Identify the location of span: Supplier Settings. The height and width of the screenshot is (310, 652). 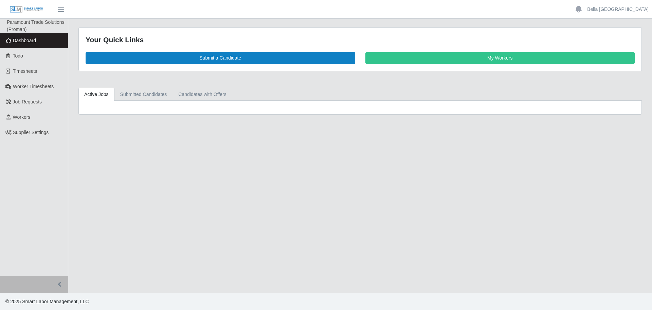
(31, 132).